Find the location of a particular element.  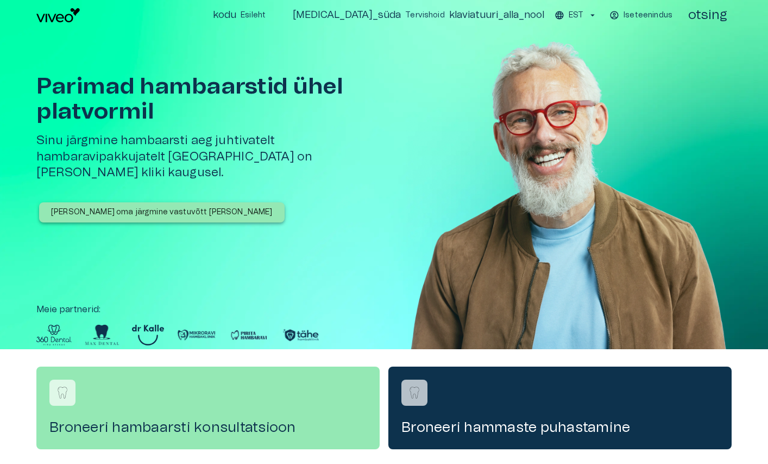

font: Broneeri hambaarsti konsultatsioon is located at coordinates (173, 427).